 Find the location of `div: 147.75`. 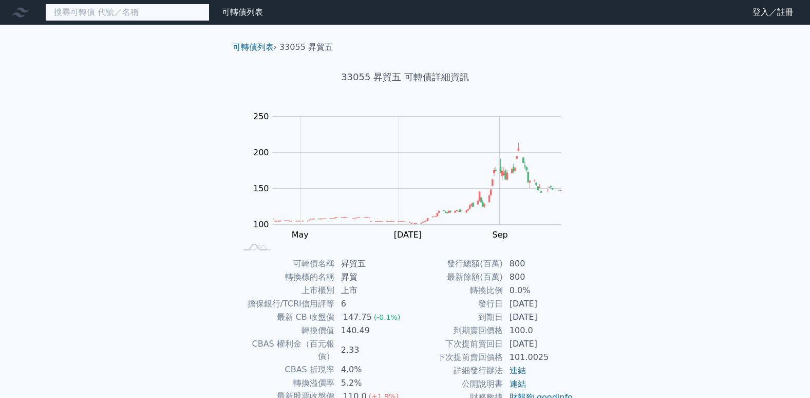

div: 147.75 is located at coordinates (358, 317).